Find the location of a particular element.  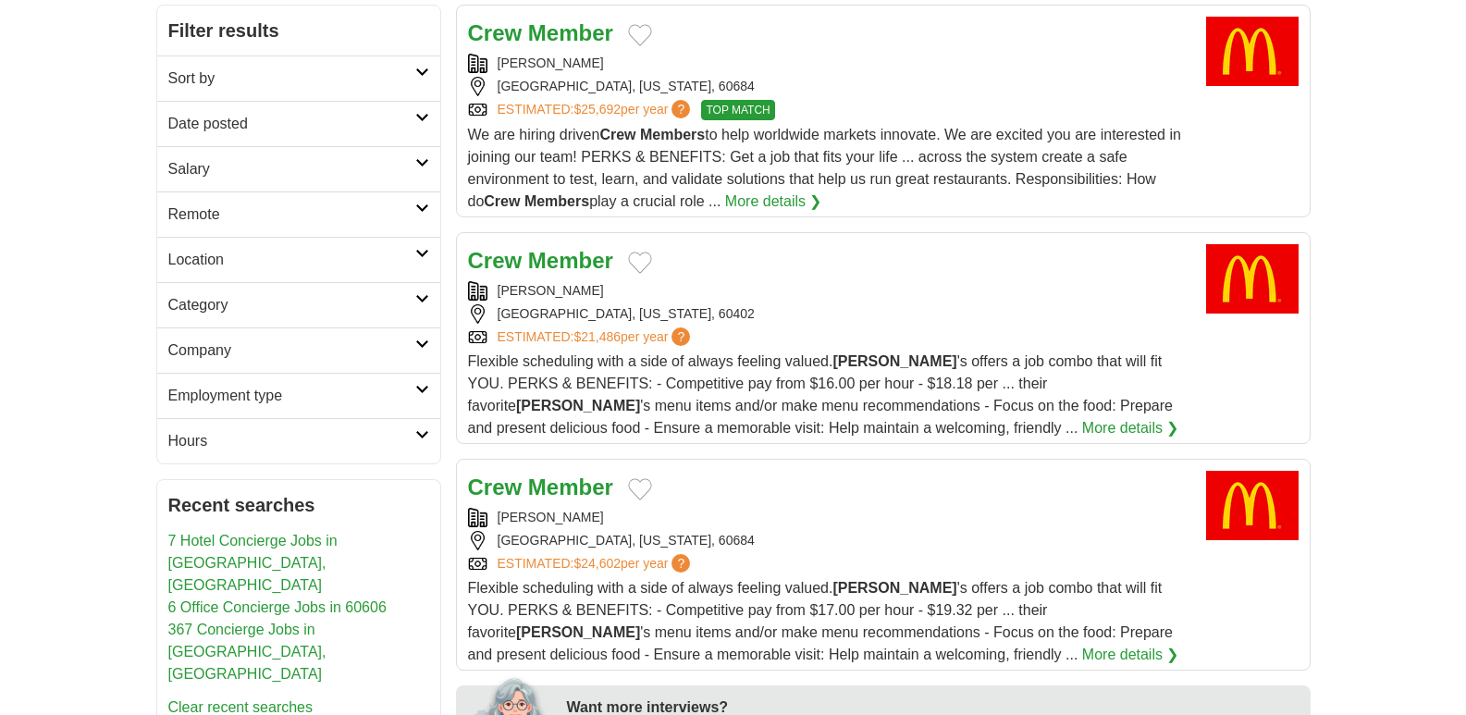

h2: Category is located at coordinates (291, 305).